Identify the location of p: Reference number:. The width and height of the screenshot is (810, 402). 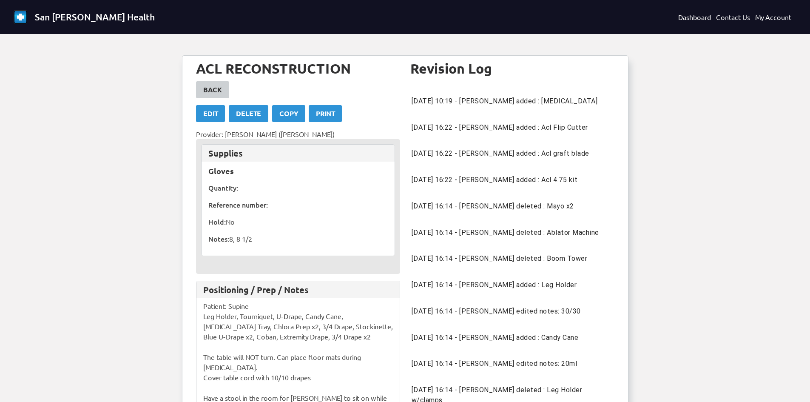
(298, 204).